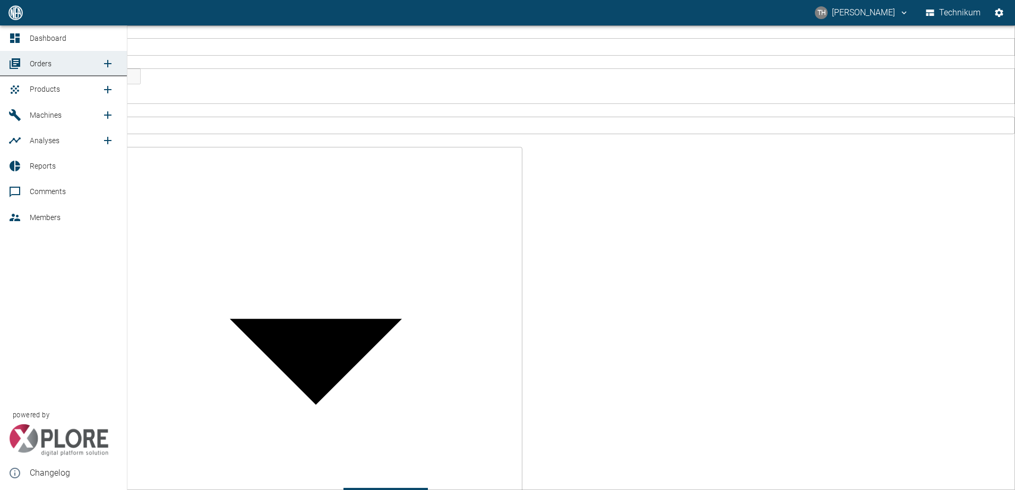  What do you see at coordinates (522, 125) in the screenshot?
I see `input: no customer` at bounding box center [522, 125].